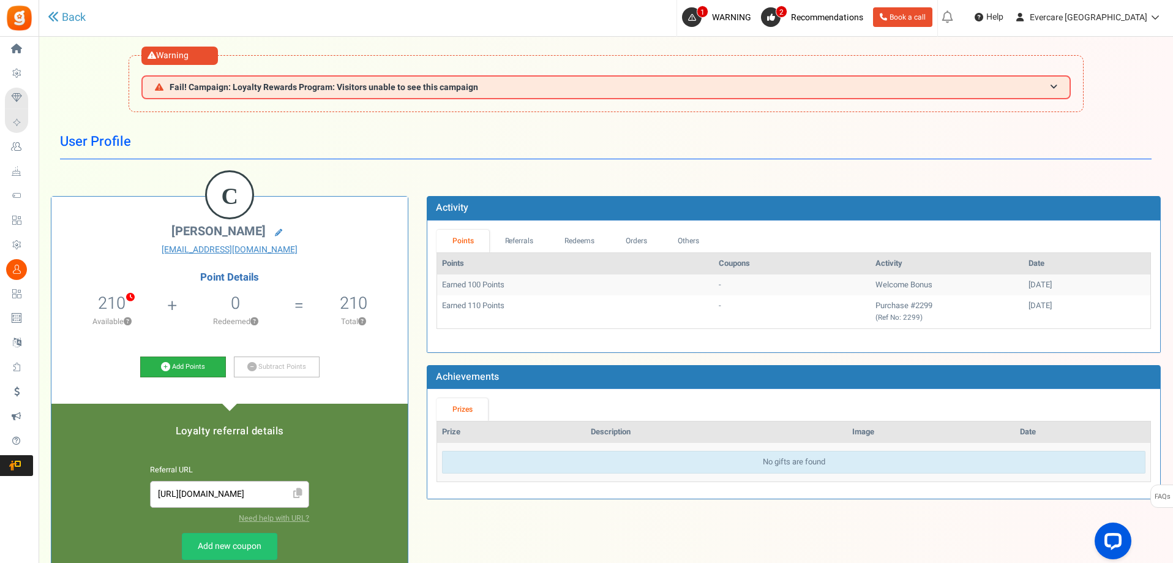 The image size is (1173, 563). What do you see at coordinates (353, 303) in the screenshot?
I see `h5: 210` at bounding box center [353, 303].